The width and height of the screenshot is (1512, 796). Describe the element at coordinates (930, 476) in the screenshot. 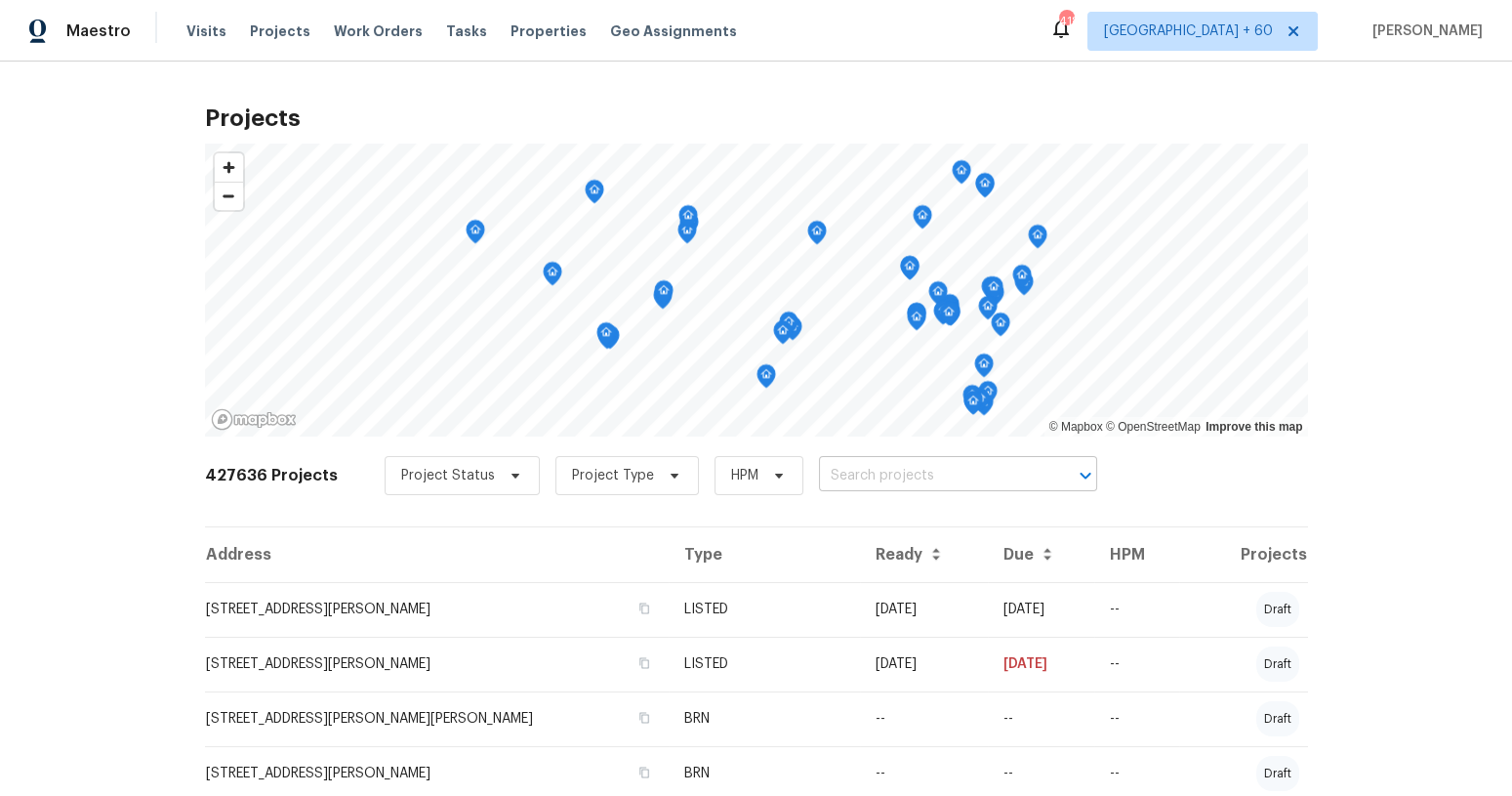

I see `input: Search projects` at that location.